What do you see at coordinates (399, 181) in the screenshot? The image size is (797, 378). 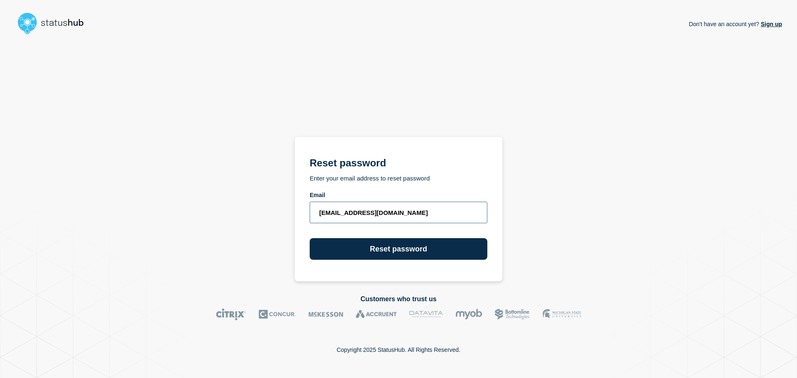 I see `h2: Enter your email address to reset password` at bounding box center [399, 181].